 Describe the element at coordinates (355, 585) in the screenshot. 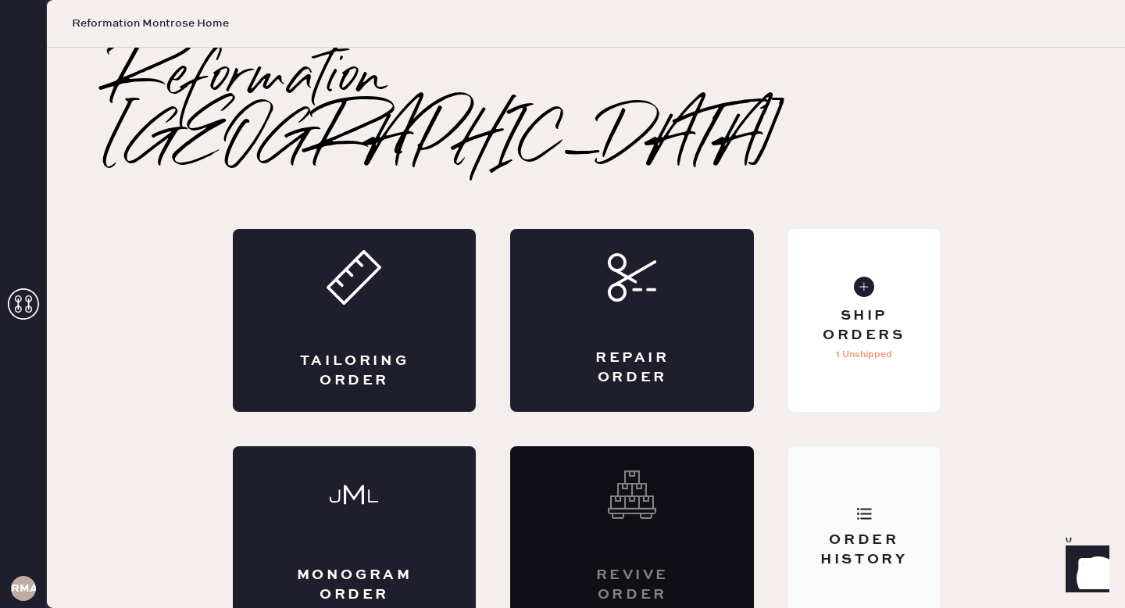

I see `div: Monogram Order` at that location.